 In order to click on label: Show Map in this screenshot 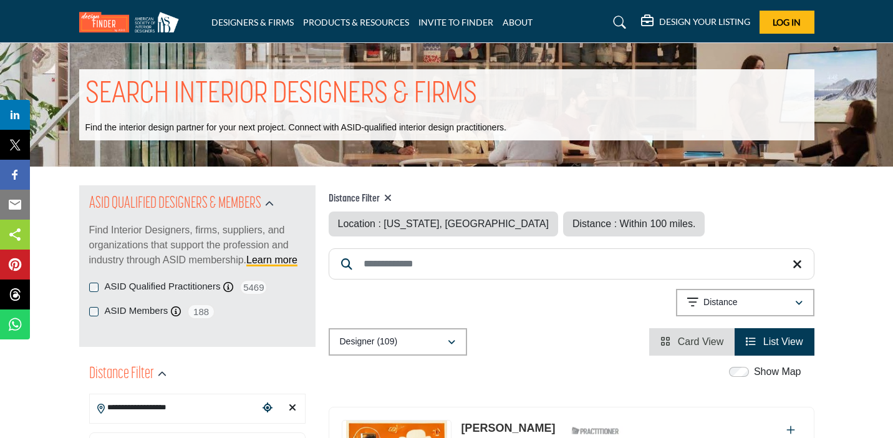, I will do `click(777, 372)`.